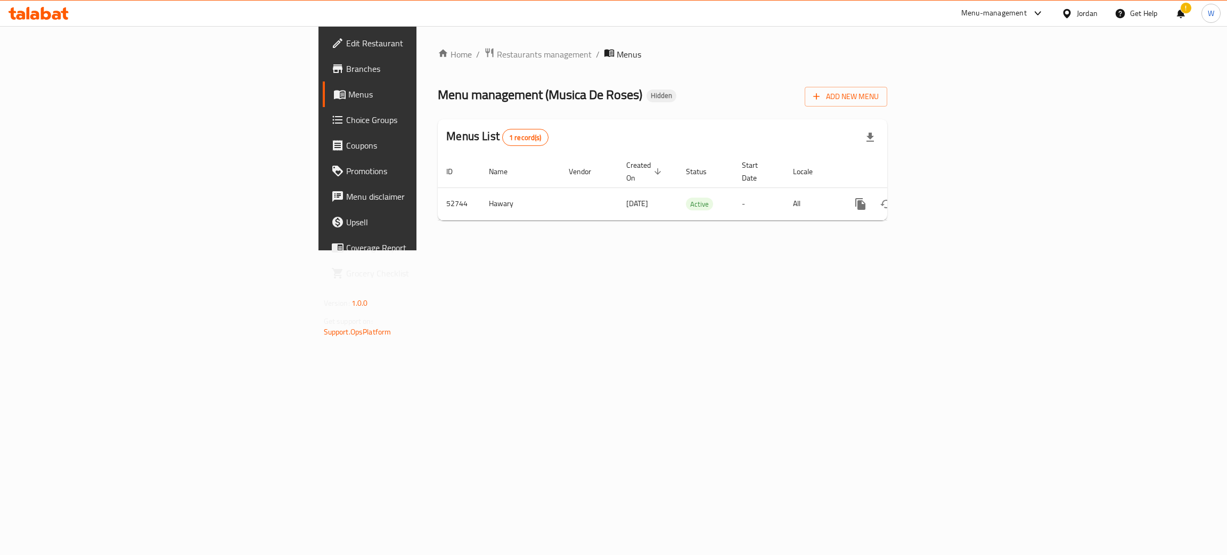  What do you see at coordinates (1087, 13) in the screenshot?
I see `div: Jordan` at bounding box center [1087, 13].